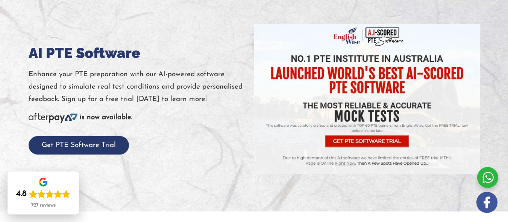 Image resolution: width=508 pixels, height=222 pixels. I want to click on img: Afterpay-Logo, so click(53, 117).